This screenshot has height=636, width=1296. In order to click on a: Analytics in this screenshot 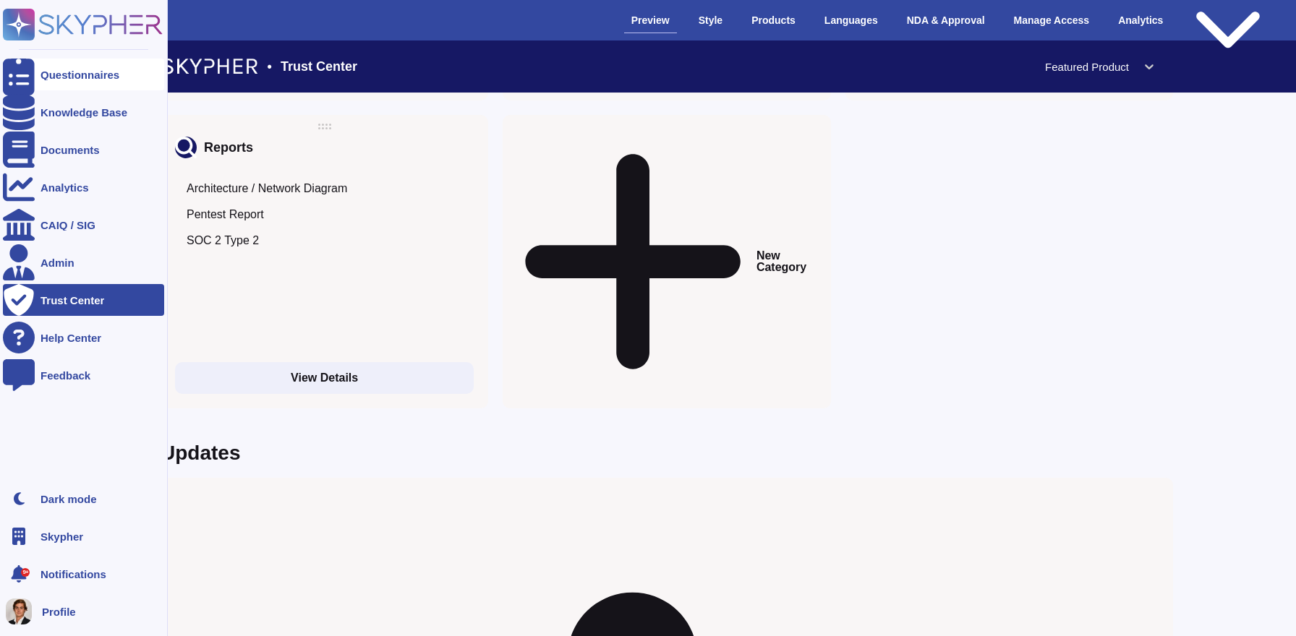, I will do `click(83, 187)`.